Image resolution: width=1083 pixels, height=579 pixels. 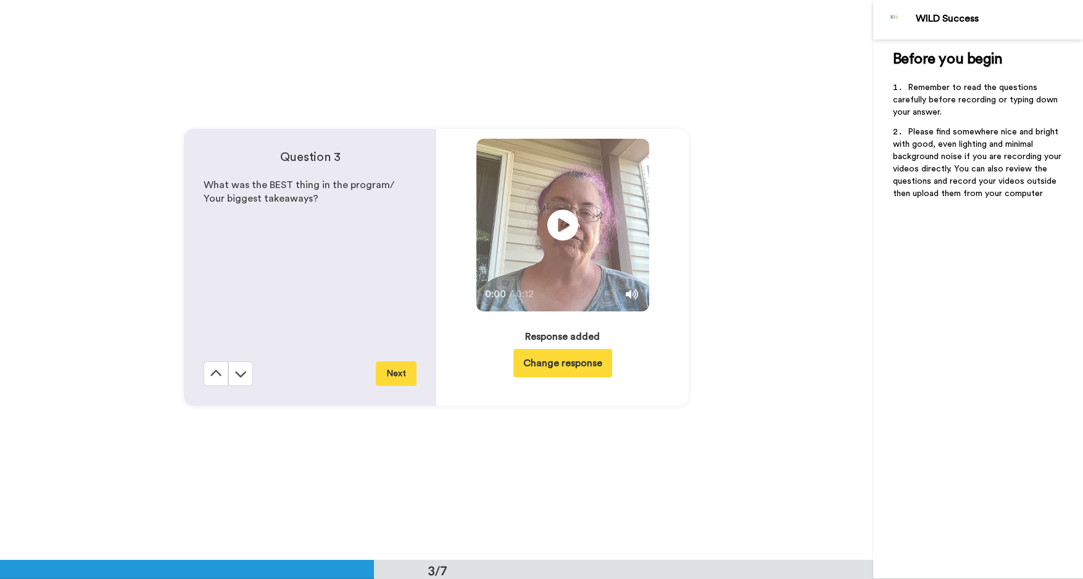 What do you see at coordinates (437, 571) in the screenshot?
I see `div: 3/7` at bounding box center [437, 571].